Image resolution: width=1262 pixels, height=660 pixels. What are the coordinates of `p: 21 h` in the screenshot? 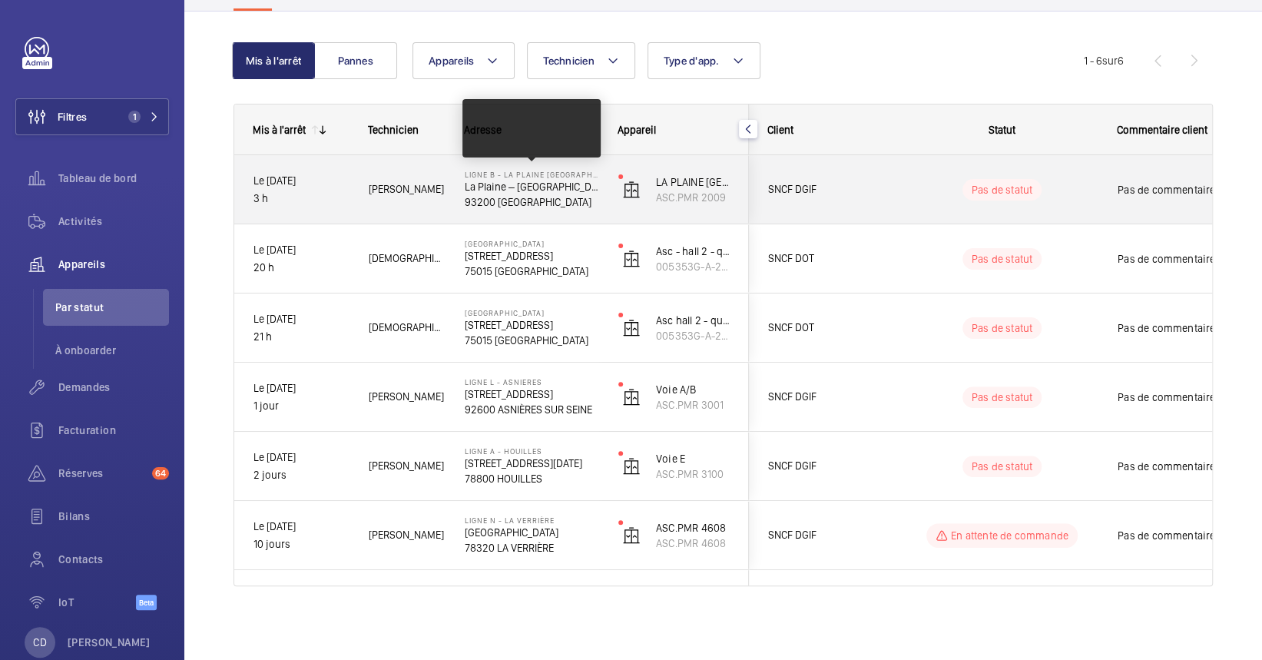 It's located at (301, 337).